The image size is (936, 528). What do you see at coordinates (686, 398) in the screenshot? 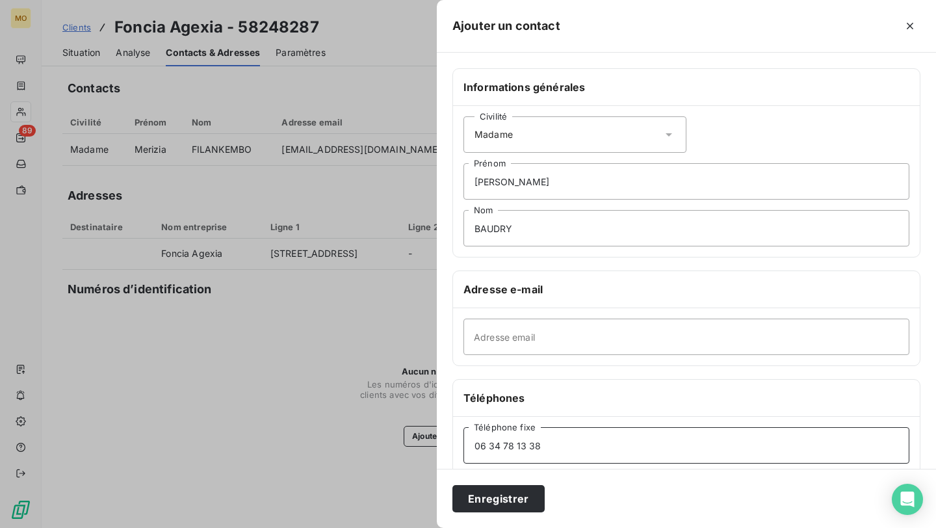
I see `h6: Téléphones` at bounding box center [686, 398].